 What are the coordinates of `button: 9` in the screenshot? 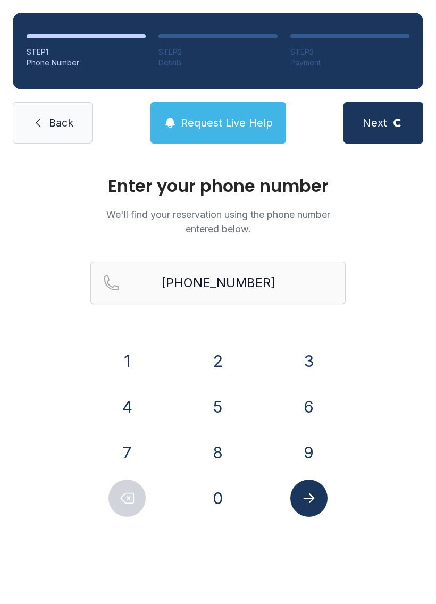 It's located at (309, 453).